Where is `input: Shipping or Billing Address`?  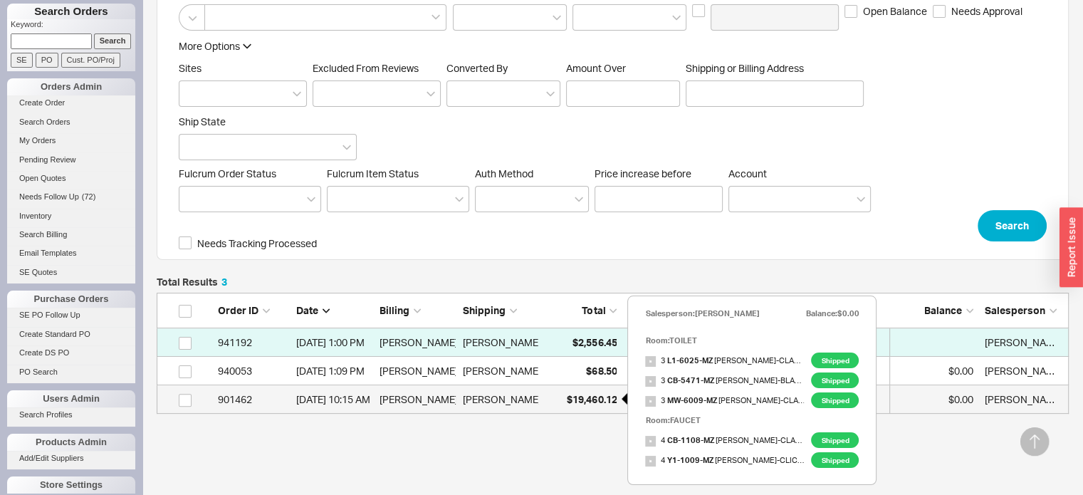 input: Shipping or Billing Address is located at coordinates (774, 93).